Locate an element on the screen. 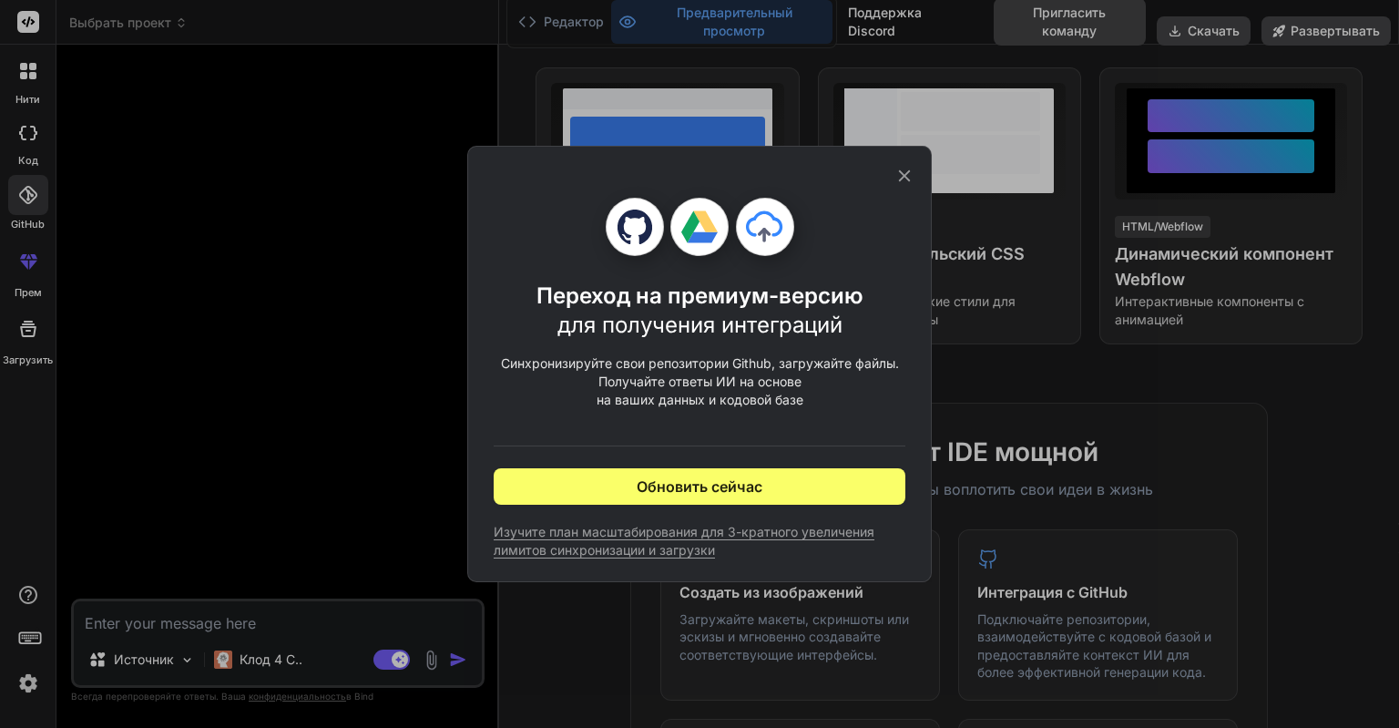 This screenshot has width=1399, height=728. span: для получения интеграций is located at coordinates (700, 324).